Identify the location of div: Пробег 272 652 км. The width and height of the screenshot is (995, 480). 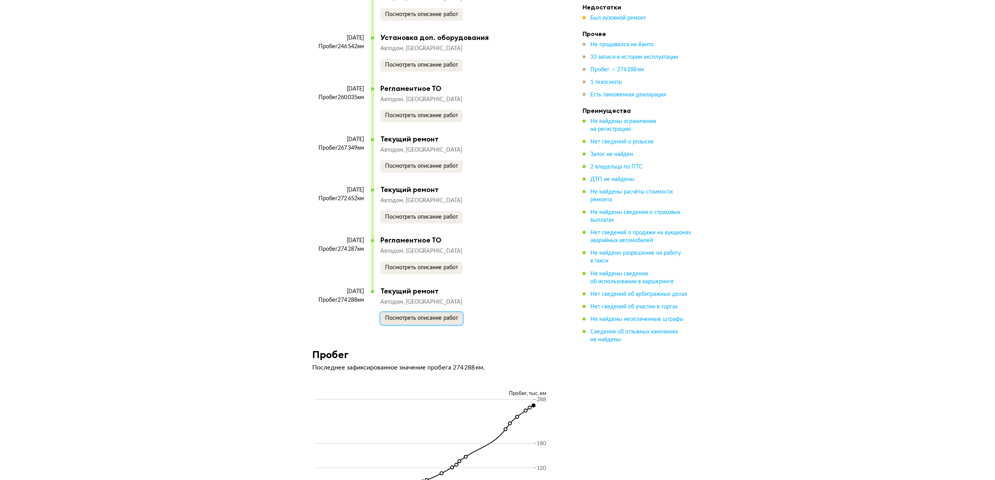
(338, 199).